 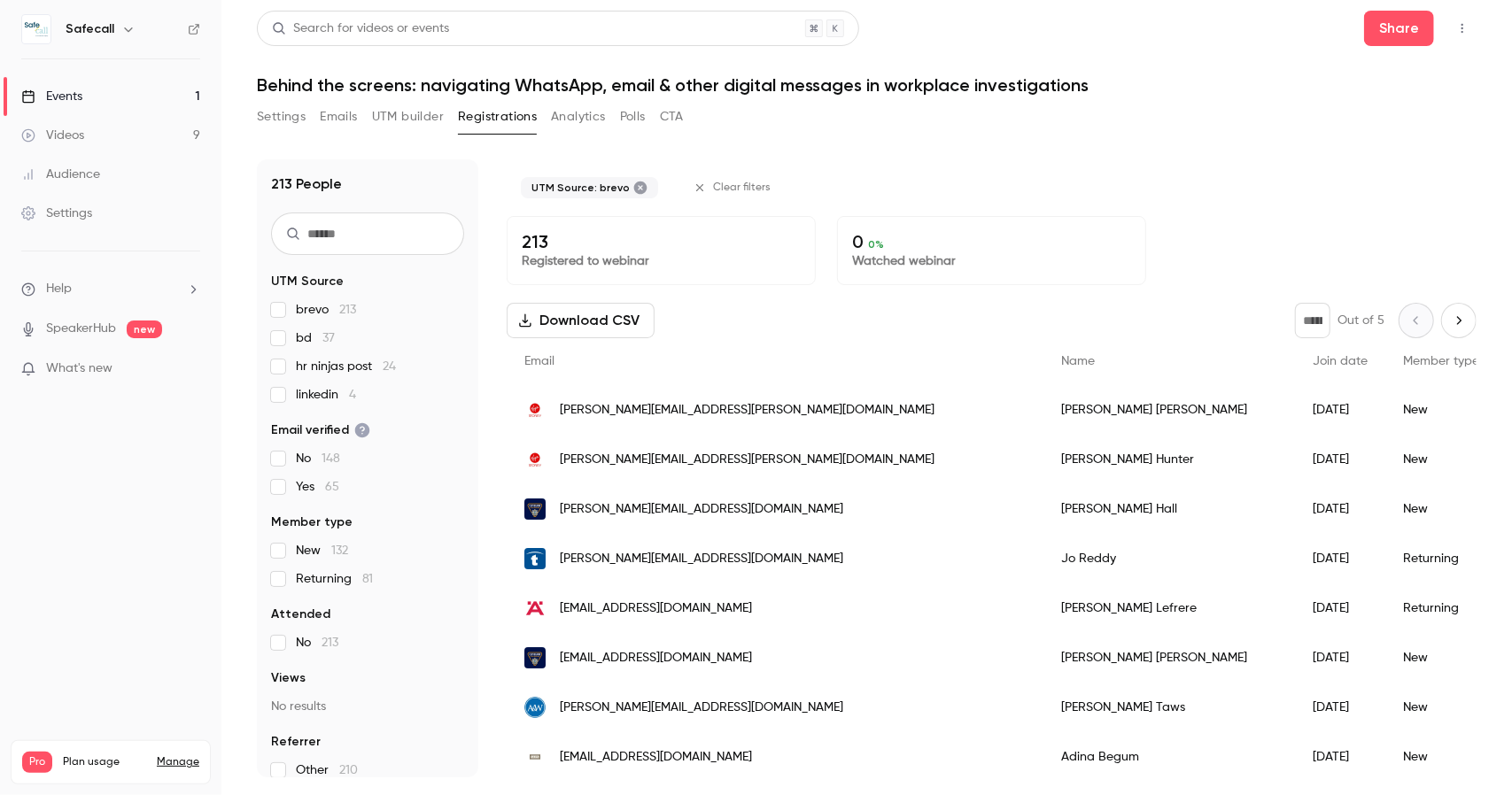 What do you see at coordinates (497, 116) in the screenshot?
I see `button: Registrations` at bounding box center [497, 116].